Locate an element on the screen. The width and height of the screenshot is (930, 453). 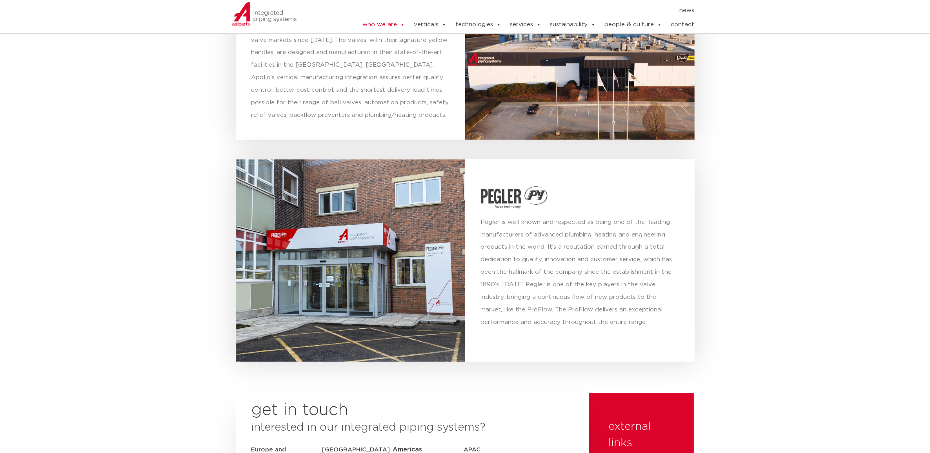
a: news is located at coordinates (687, 11).